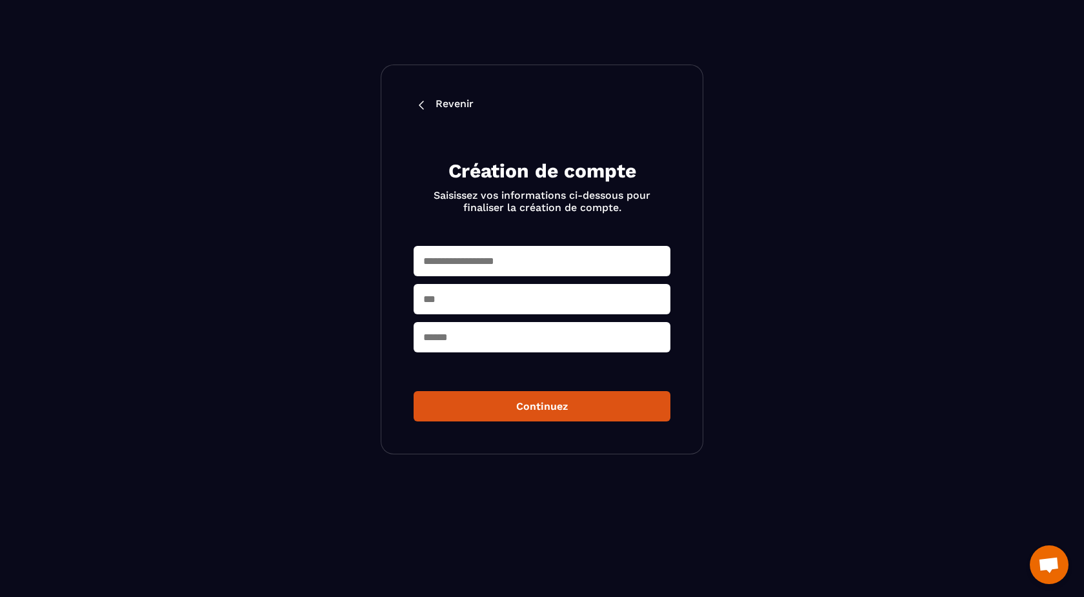 This screenshot has width=1084, height=597. What do you see at coordinates (454, 105) in the screenshot?
I see `p: Revenir` at bounding box center [454, 105].